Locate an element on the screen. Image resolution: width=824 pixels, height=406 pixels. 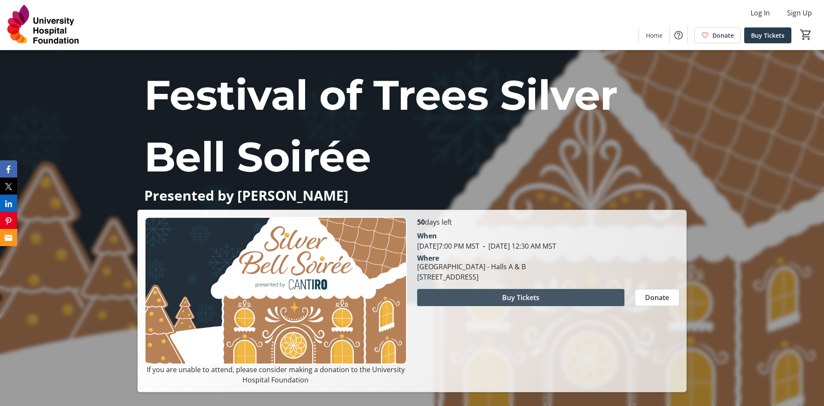
p: If you are unable to attend, please consider making a donation to the University Hospital Foundation is located at coordinates (275, 375).